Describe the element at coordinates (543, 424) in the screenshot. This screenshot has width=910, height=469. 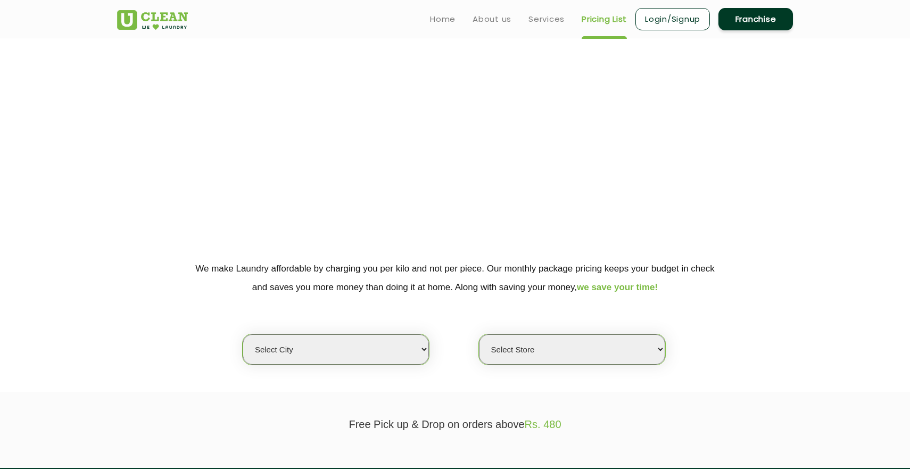
I see `span: Rs. 480` at that location.